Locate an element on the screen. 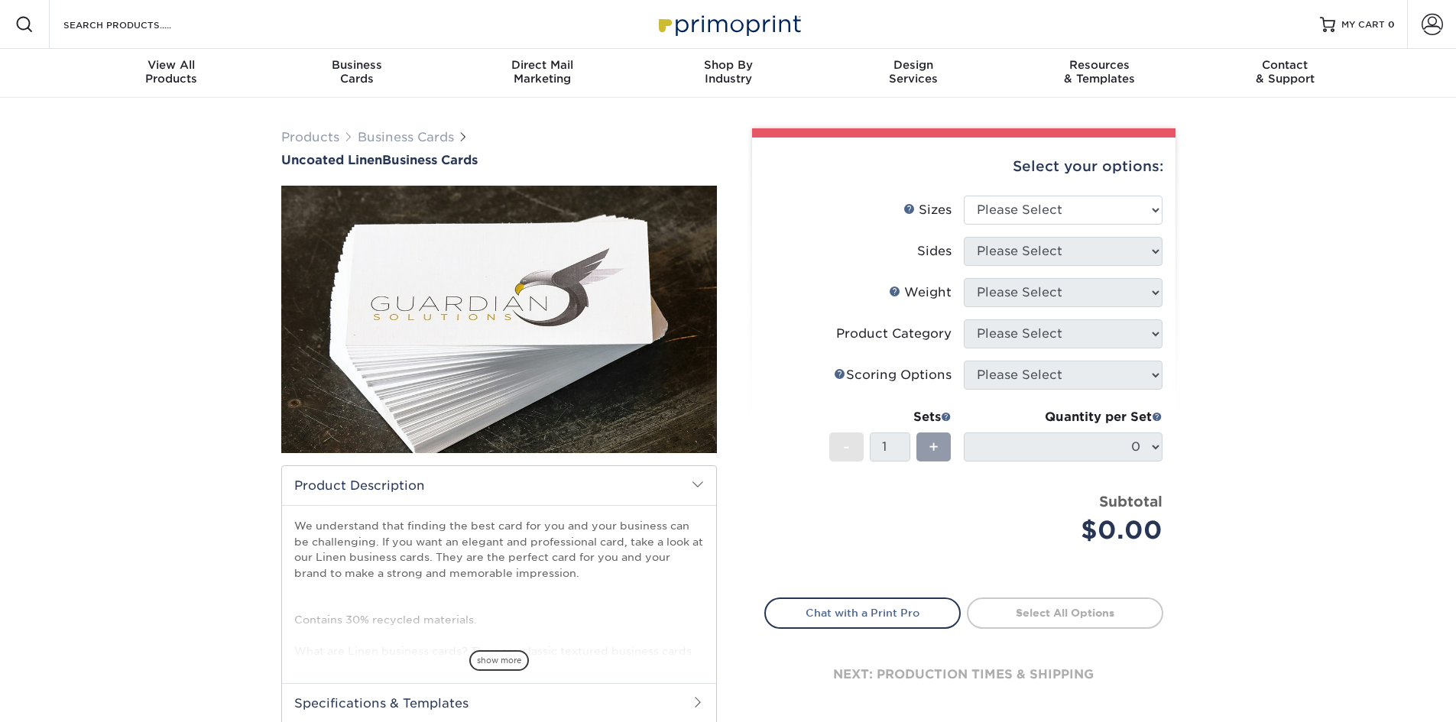 The height and width of the screenshot is (722, 1456). div: Marketing is located at coordinates (542, 72).